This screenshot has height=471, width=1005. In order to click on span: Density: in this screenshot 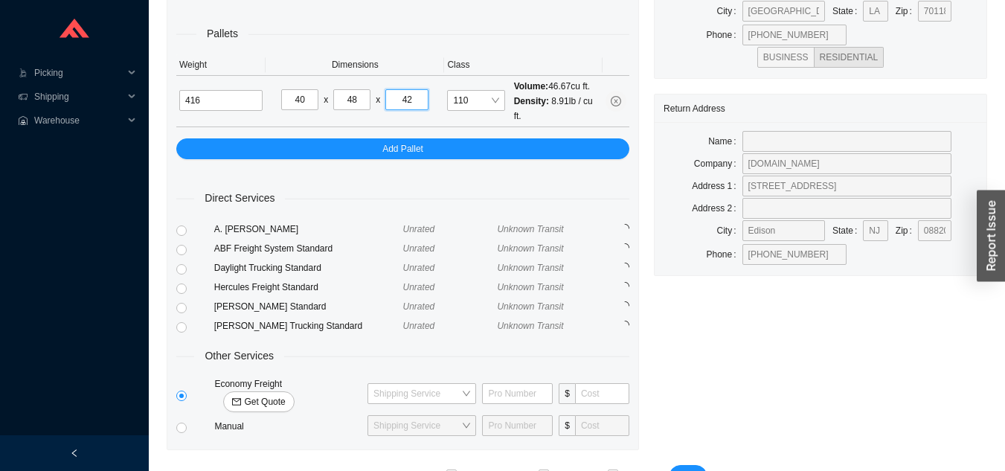, I will do `click(531, 101)`.